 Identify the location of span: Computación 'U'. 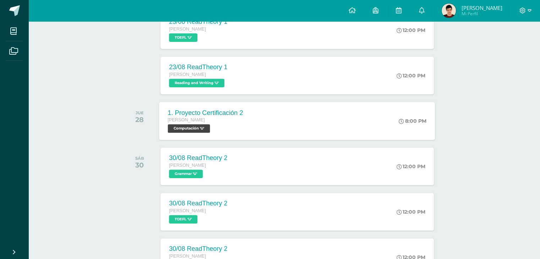
(189, 129).